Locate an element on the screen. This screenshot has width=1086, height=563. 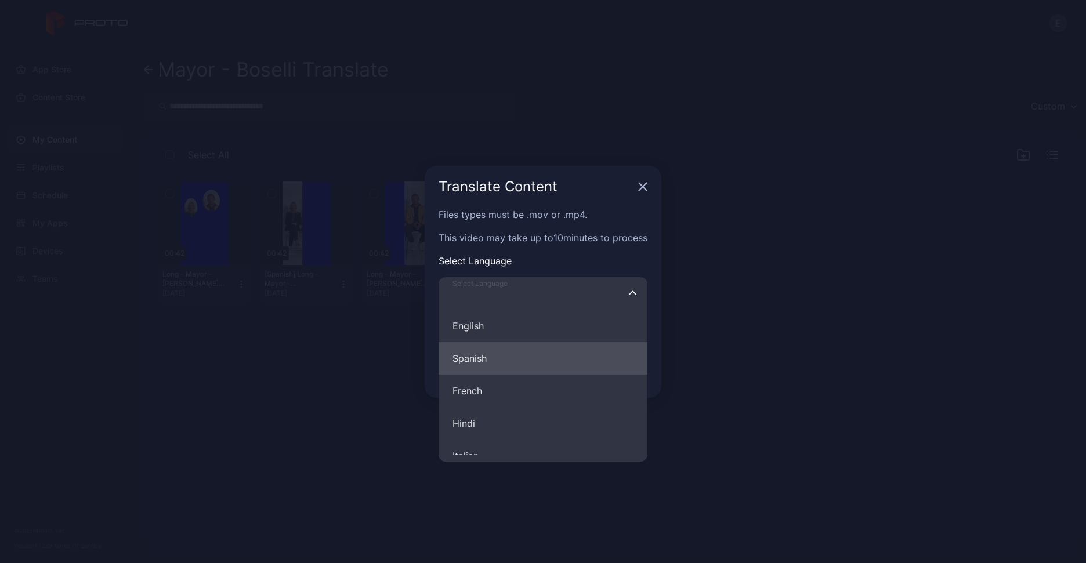
p: Files types must be .mov or .mp4. is located at coordinates (543, 215).